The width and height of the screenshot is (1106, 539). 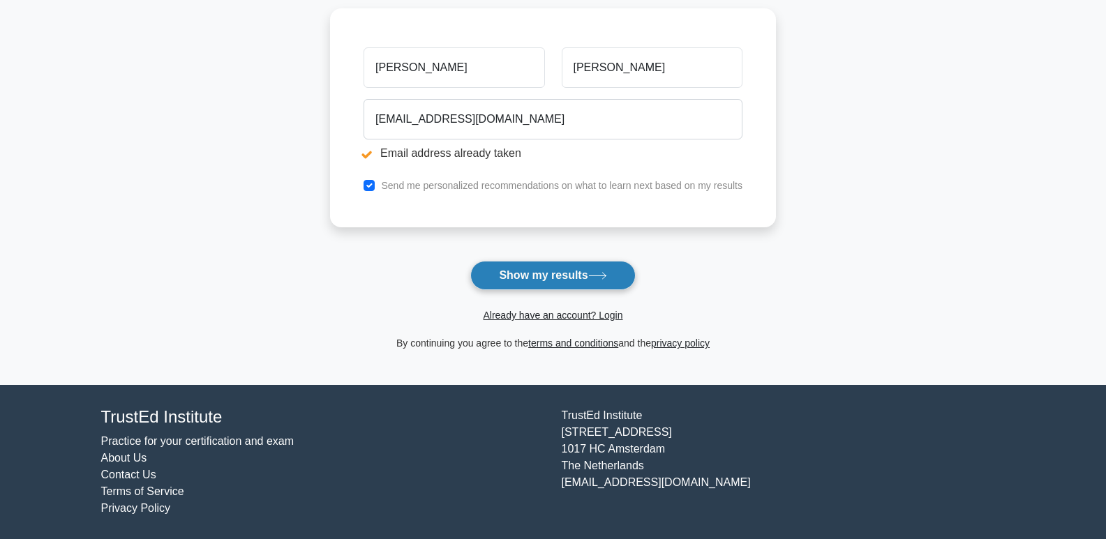 I want to click on a: Already have an account? Login, so click(x=553, y=315).